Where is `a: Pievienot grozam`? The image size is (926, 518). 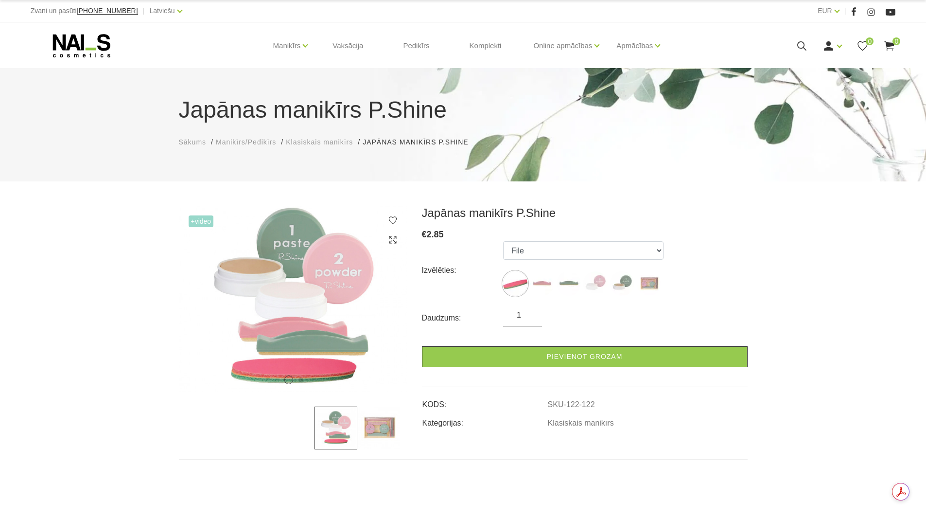 a: Pievienot grozam is located at coordinates (585, 356).